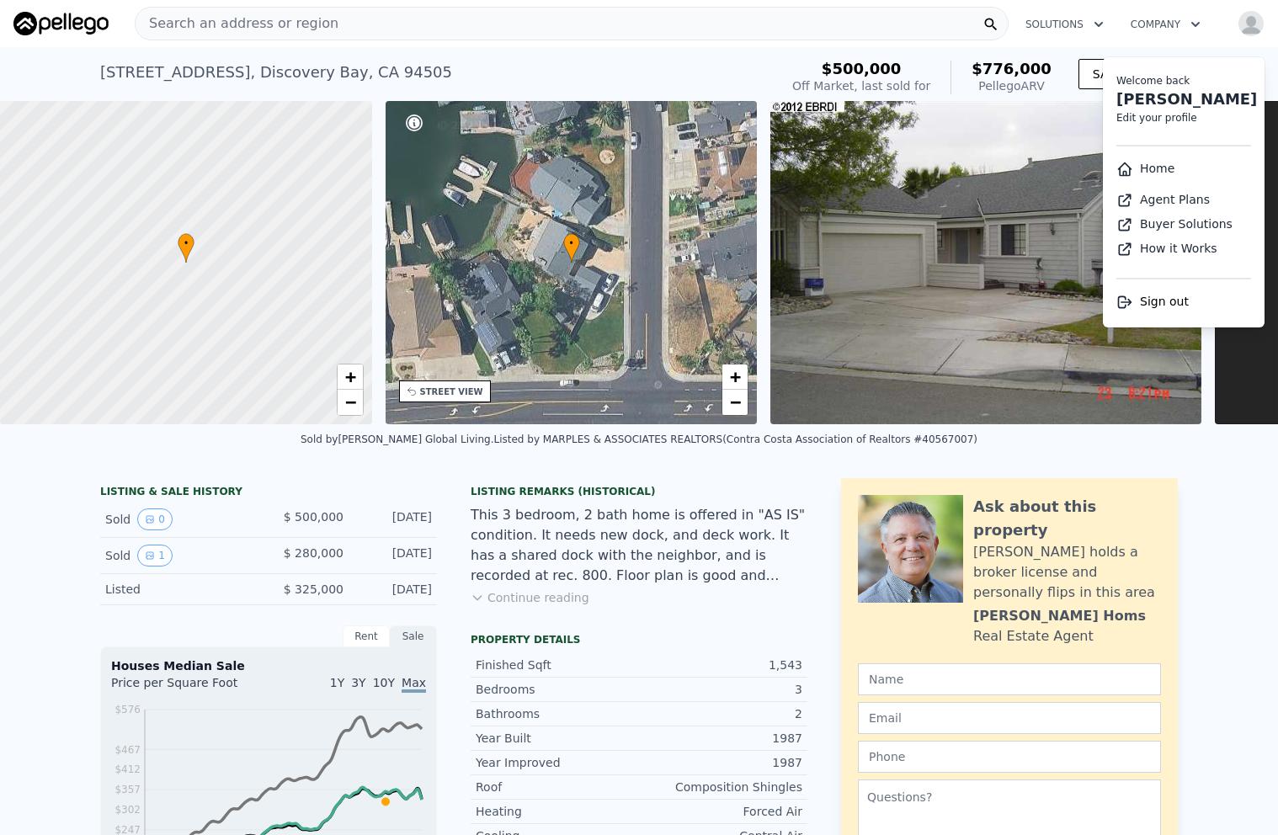 The width and height of the screenshot is (1278, 835). What do you see at coordinates (1010, 718) in the screenshot?
I see `input: Email` at bounding box center [1010, 718].